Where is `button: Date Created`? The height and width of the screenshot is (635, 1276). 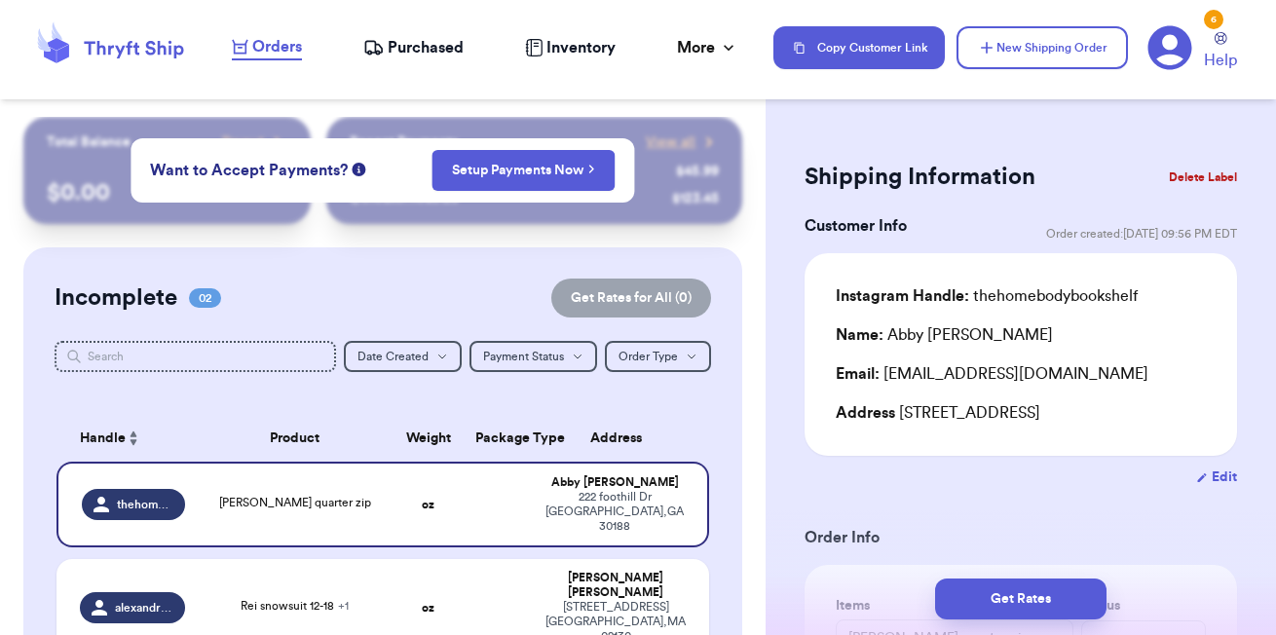
button: Date Created is located at coordinates (402, 357).